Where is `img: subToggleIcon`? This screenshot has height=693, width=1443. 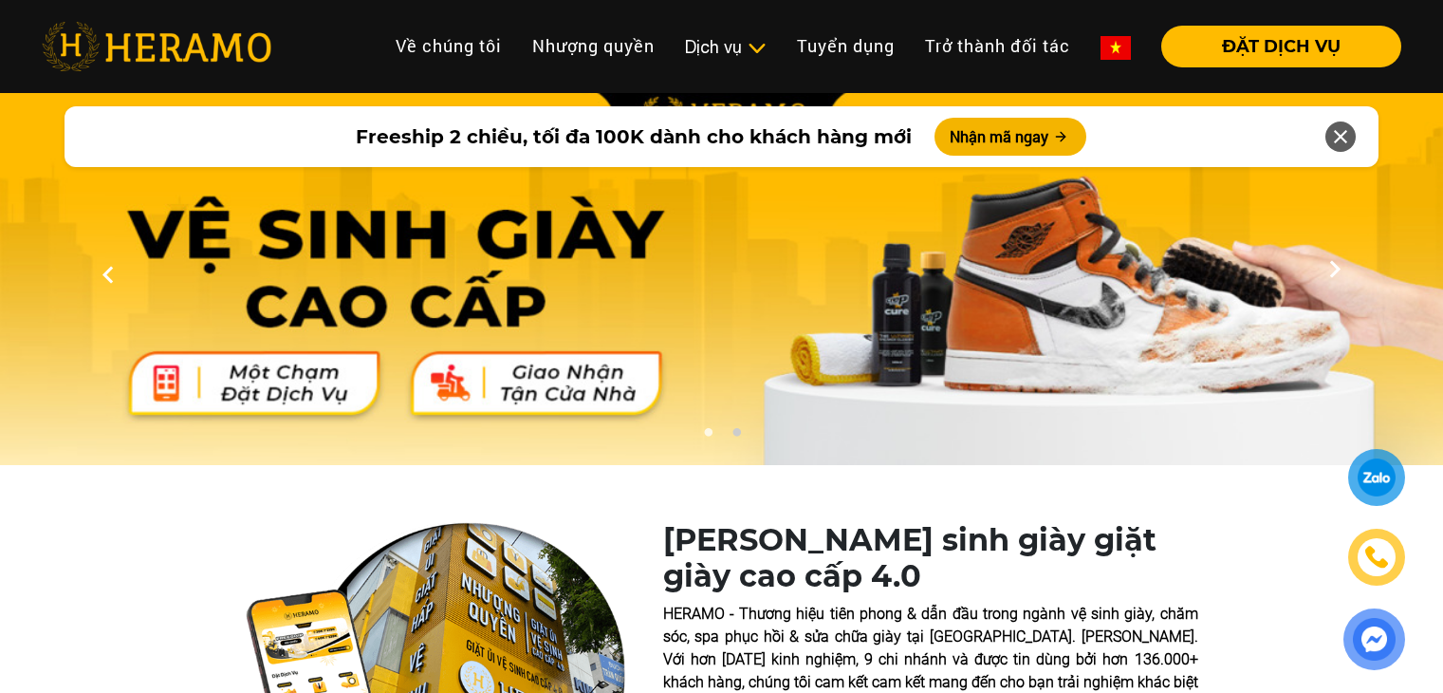
img: subToggleIcon is located at coordinates (756, 48).